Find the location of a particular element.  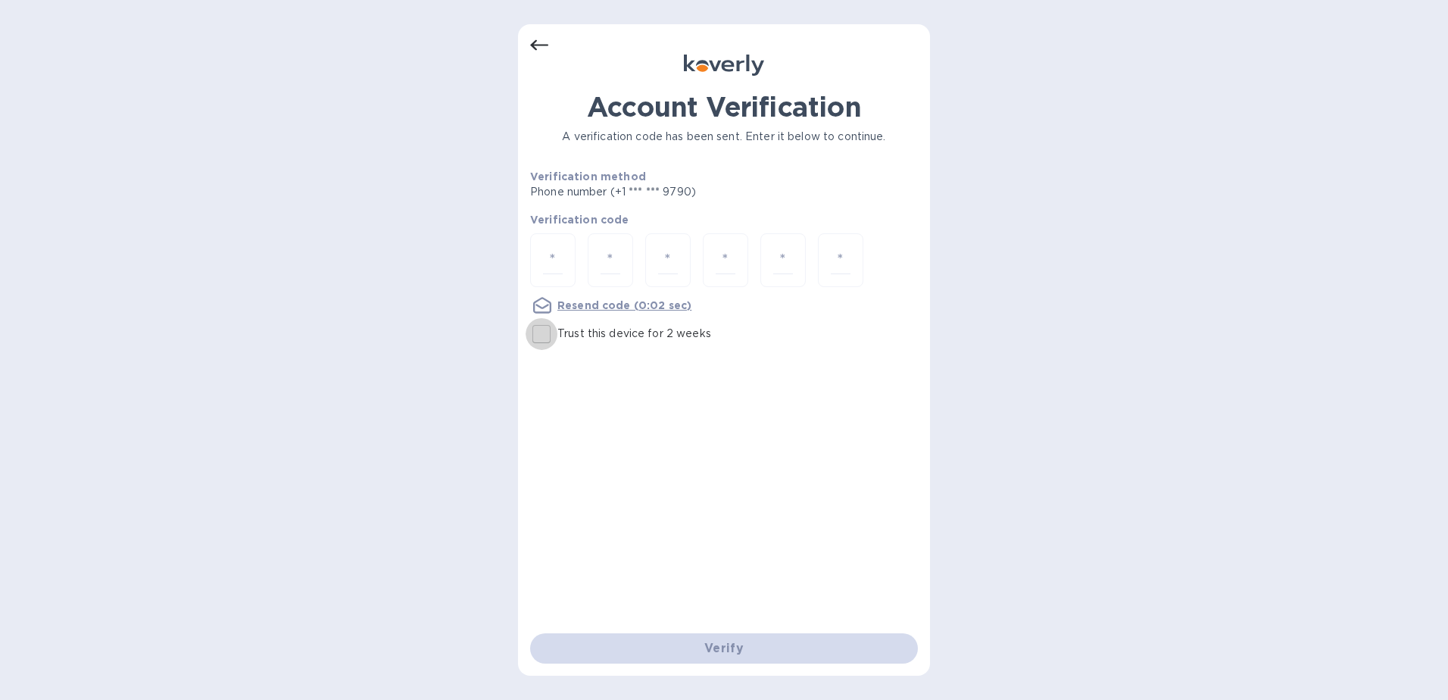

b: Verification method is located at coordinates (588, 176).